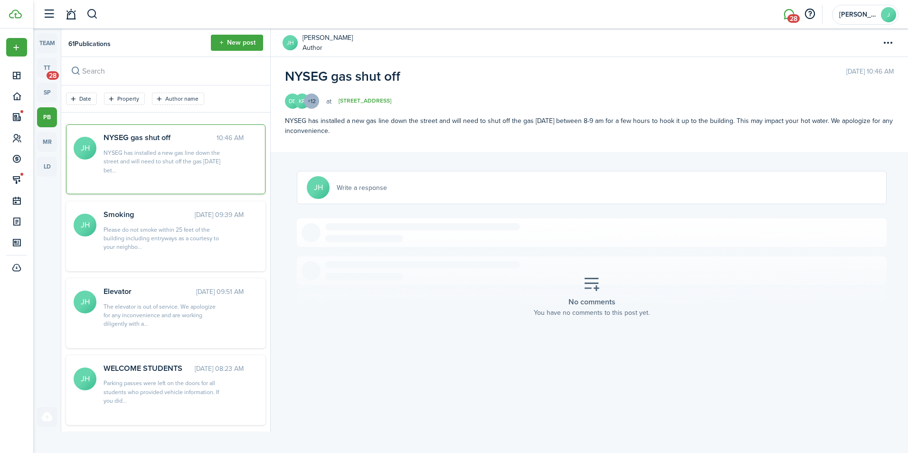 This screenshot has width=908, height=453. Describe the element at coordinates (49, 14) in the screenshot. I see `button: Open sidebar` at that location.